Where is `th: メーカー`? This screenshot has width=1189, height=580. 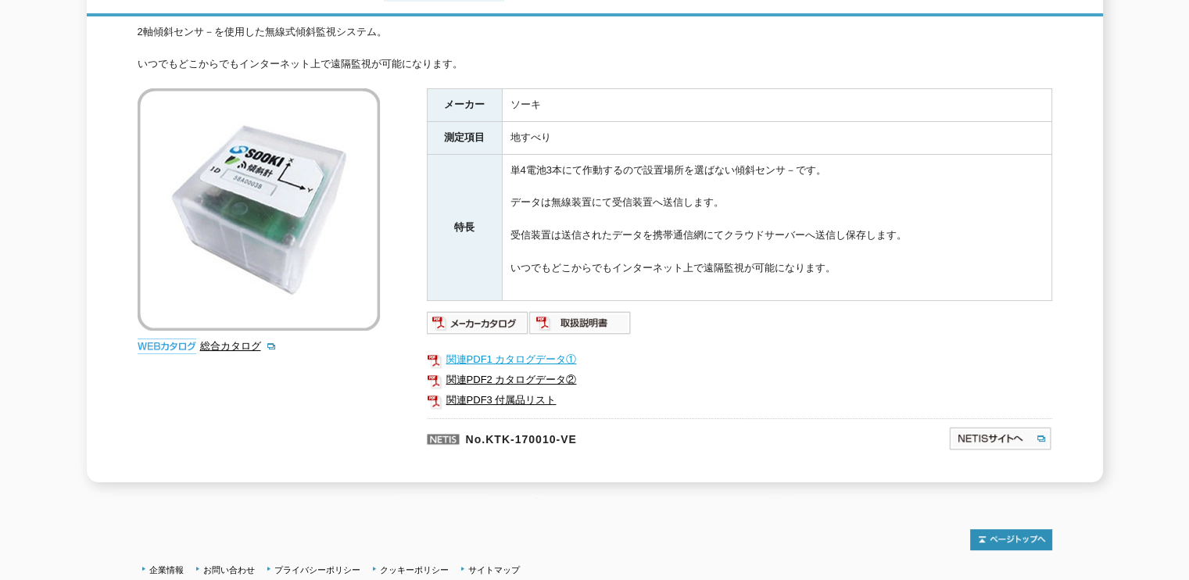 th: メーカー is located at coordinates (464, 106).